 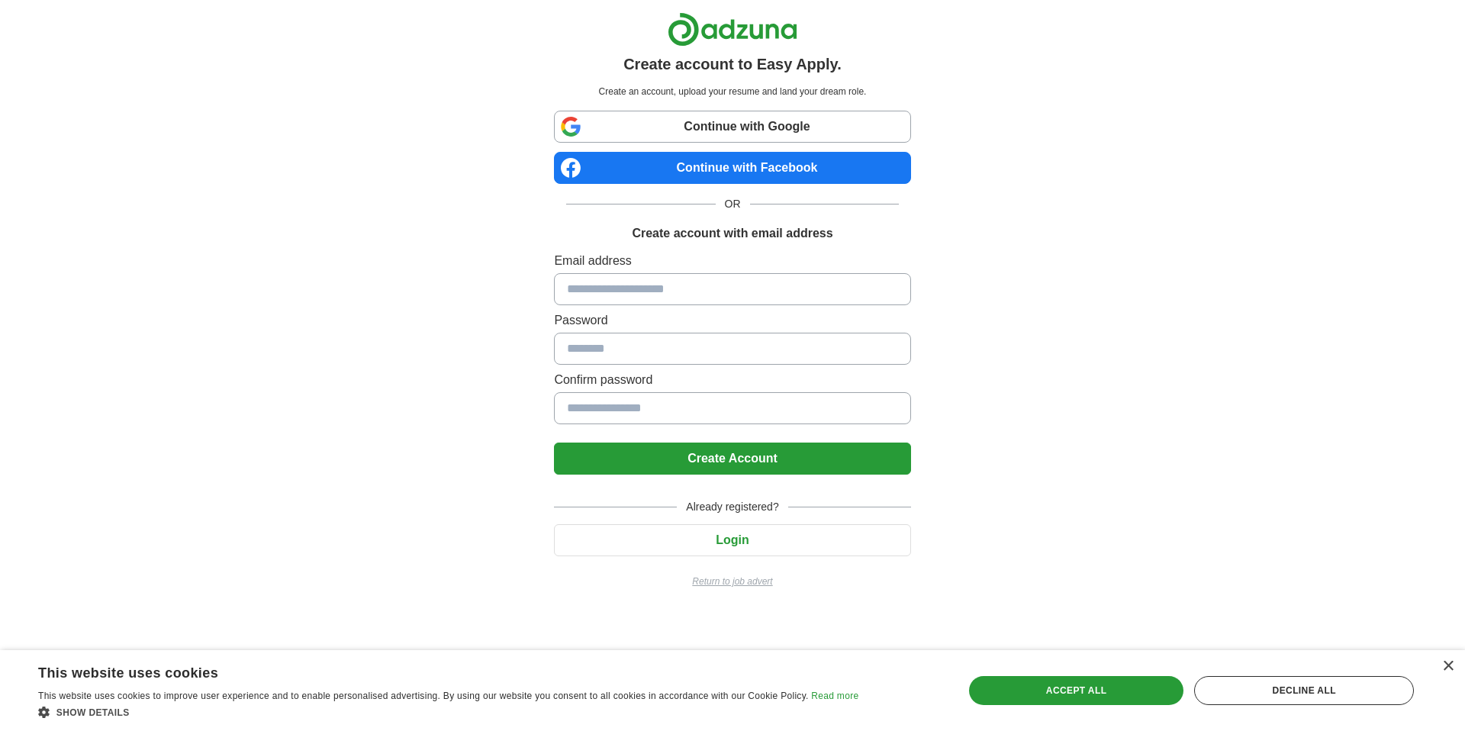 I want to click on a: Continue with Facebook, so click(x=732, y=168).